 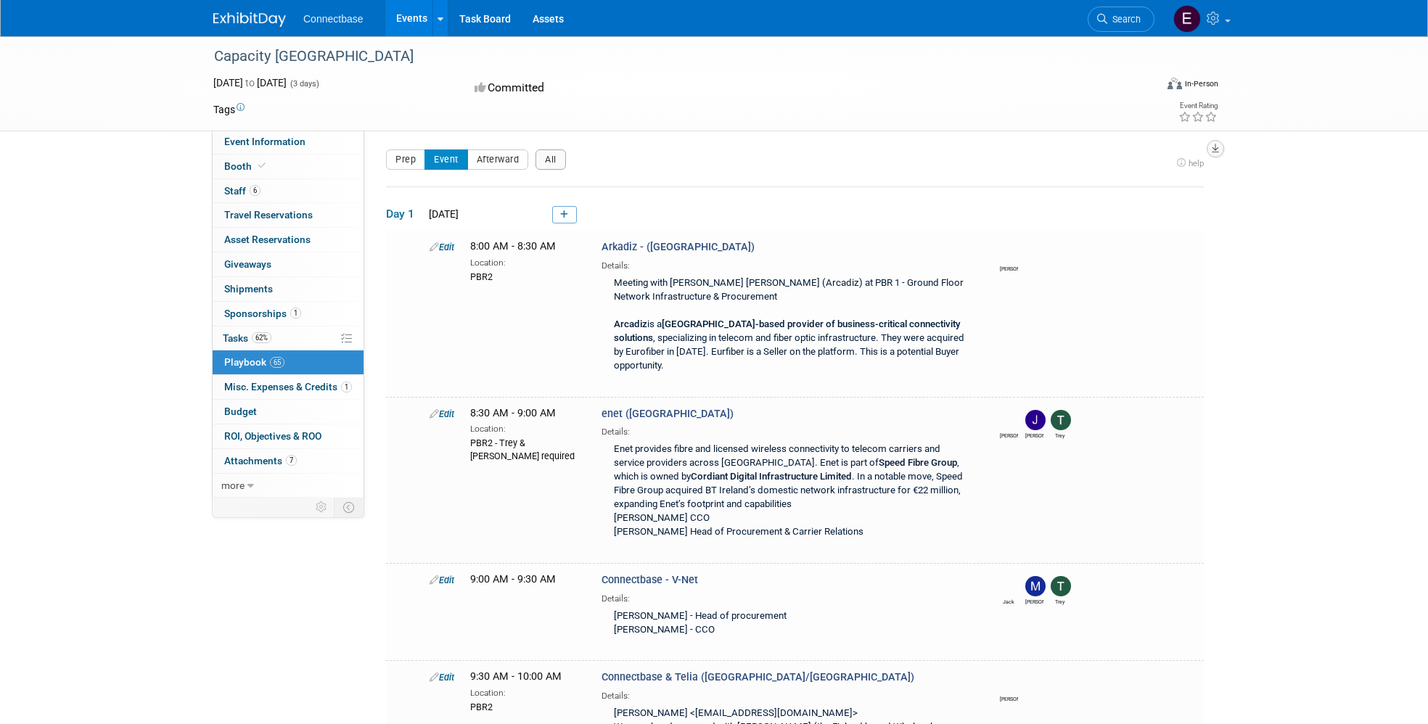 I want to click on img: Format-Inperson.png, so click(x=1175, y=83).